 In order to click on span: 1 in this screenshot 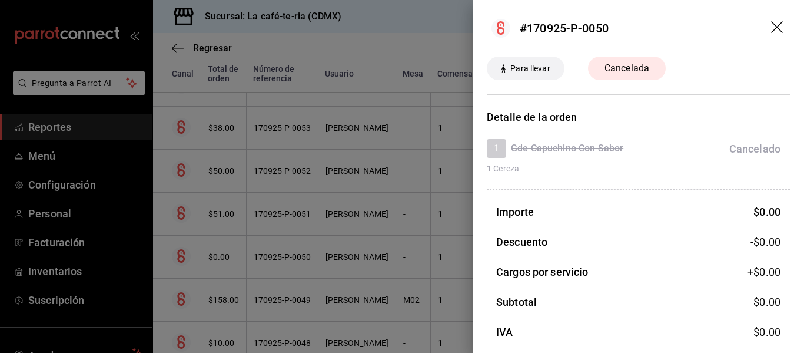, I will do `click(496, 148)`.